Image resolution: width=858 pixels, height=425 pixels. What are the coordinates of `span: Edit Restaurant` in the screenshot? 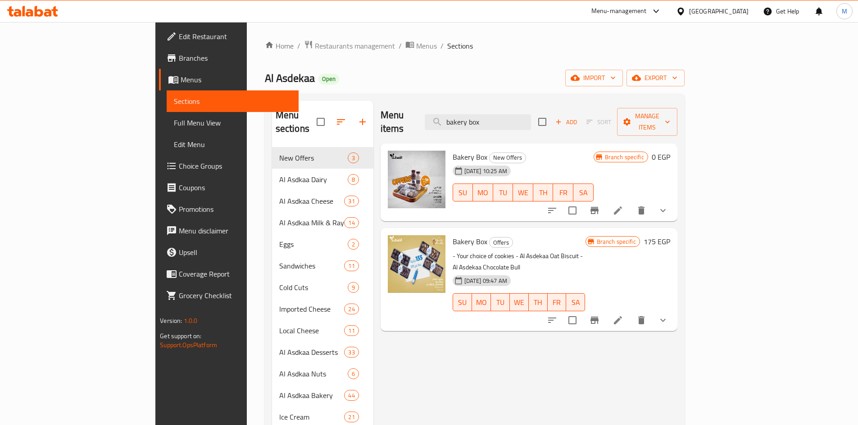 It's located at (235, 36).